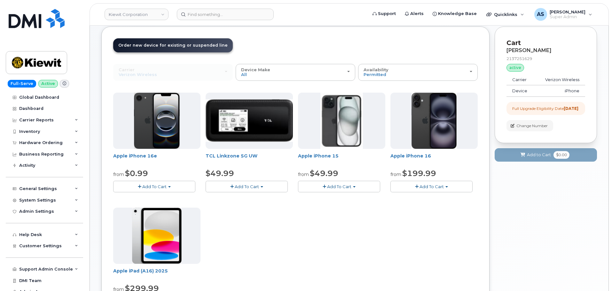 The image size is (612, 291). What do you see at coordinates (505, 14) in the screenshot?
I see `span: Quicklinks` at bounding box center [505, 14].